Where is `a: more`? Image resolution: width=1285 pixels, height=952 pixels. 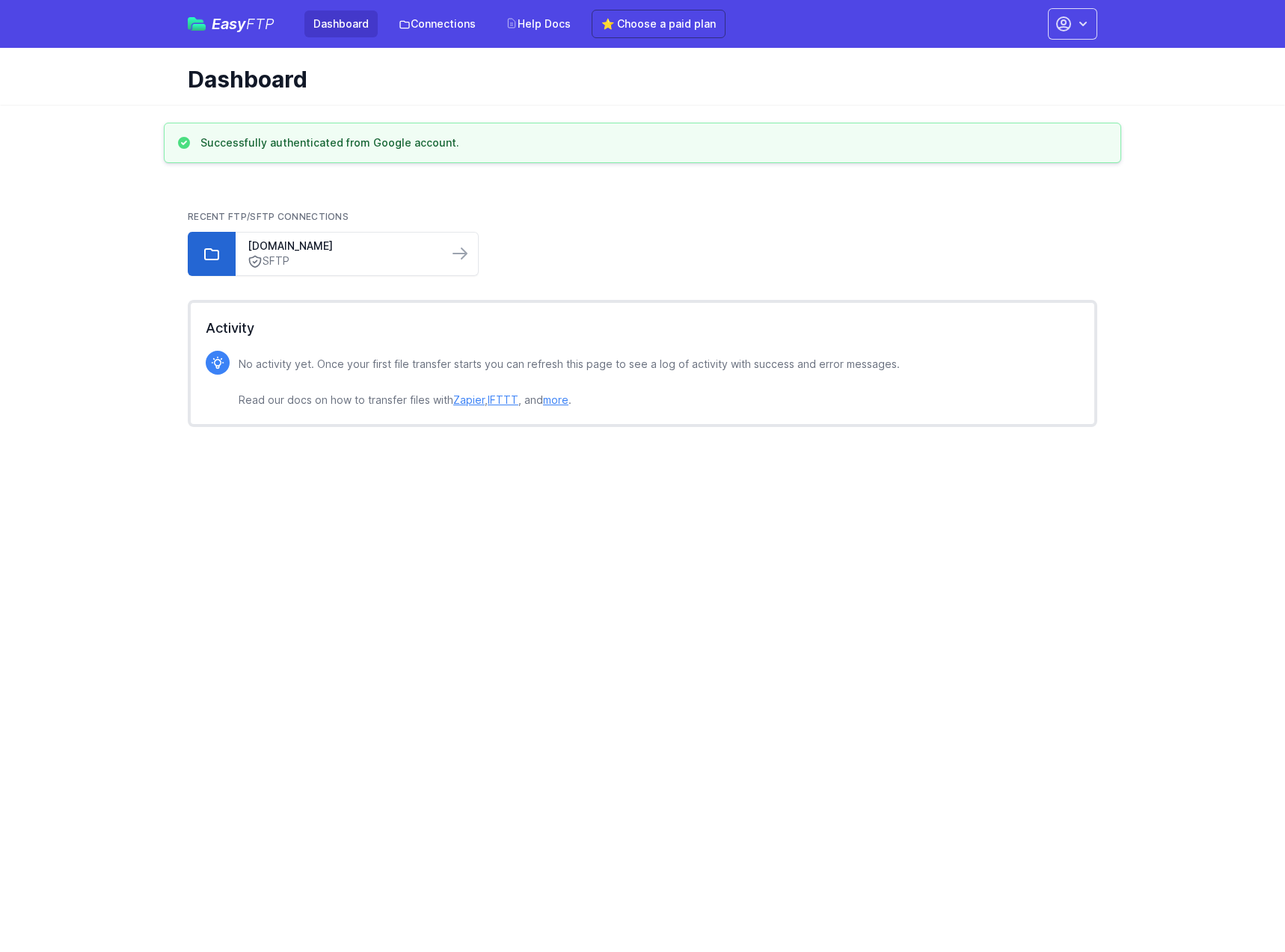 a: more is located at coordinates (556, 400).